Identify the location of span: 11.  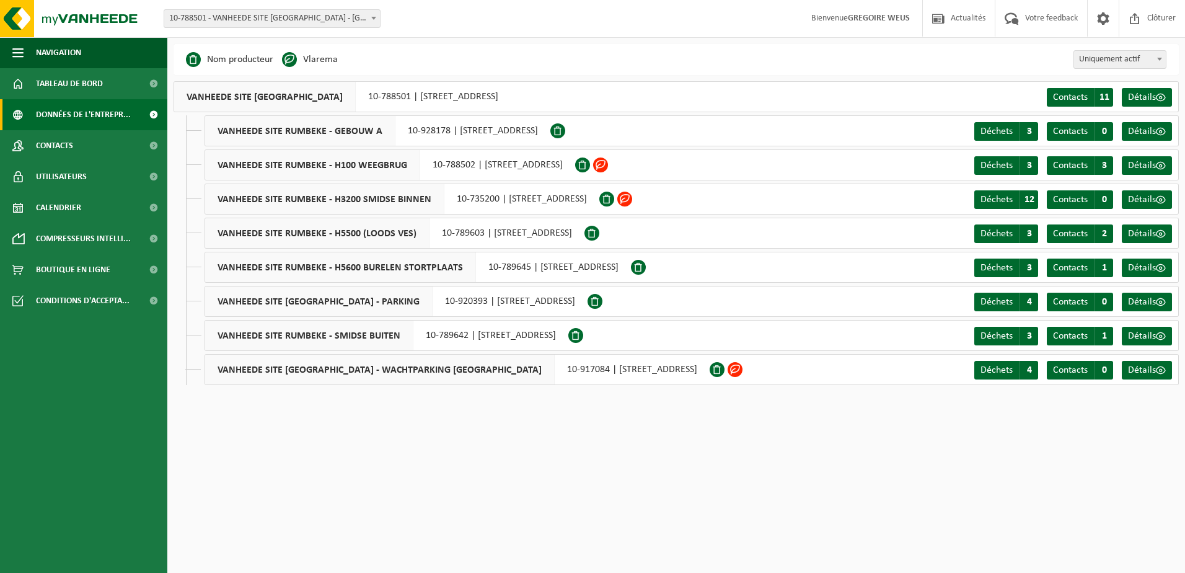
(1104, 97).